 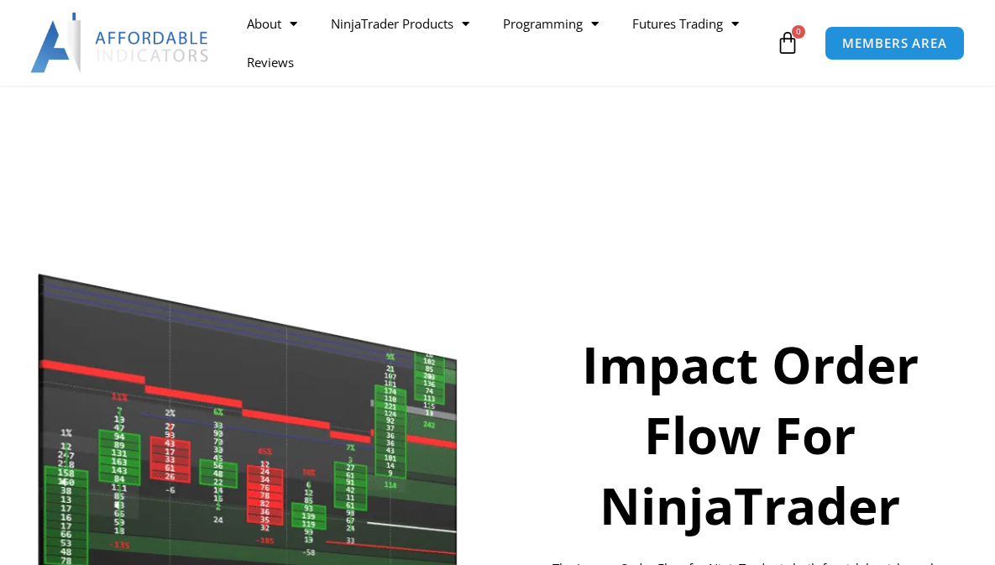 What do you see at coordinates (120, 43) in the screenshot?
I see `img: LogoAI | Affordable Indicators – NinjaTrader` at bounding box center [120, 43].